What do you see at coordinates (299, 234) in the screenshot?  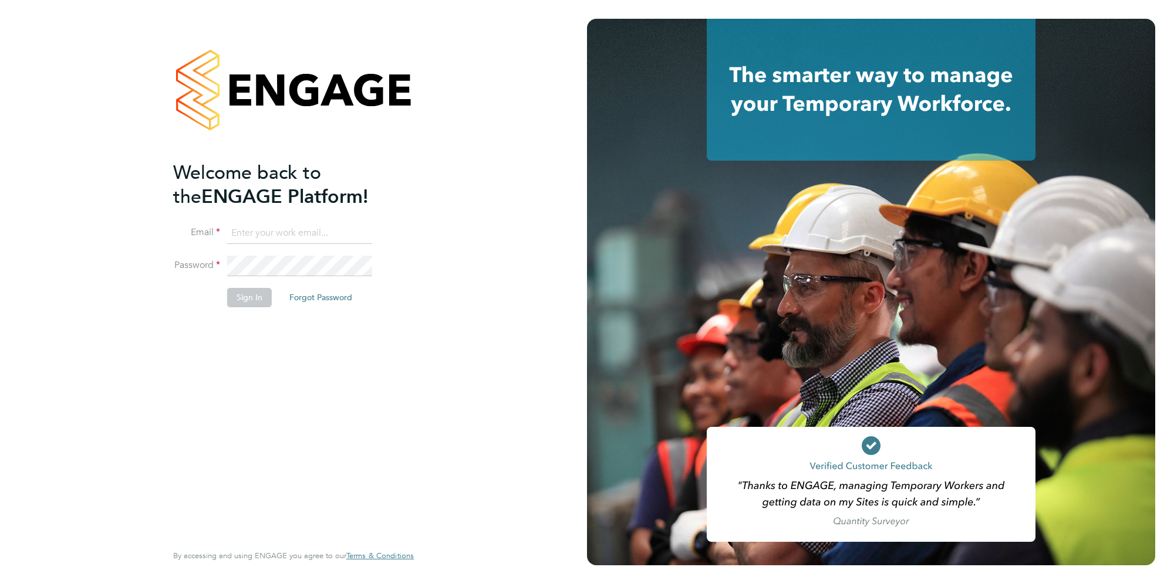 I see `input: Enter your work email...` at bounding box center [299, 234].